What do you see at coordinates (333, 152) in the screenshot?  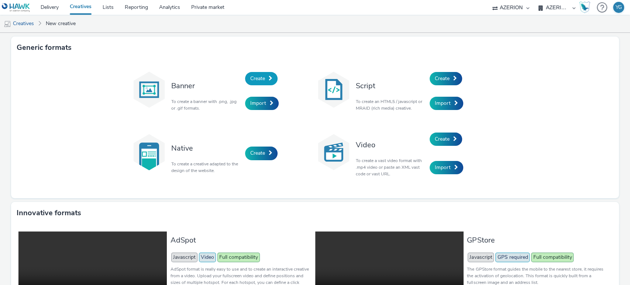 I see `img: video.svg` at bounding box center [333, 152].